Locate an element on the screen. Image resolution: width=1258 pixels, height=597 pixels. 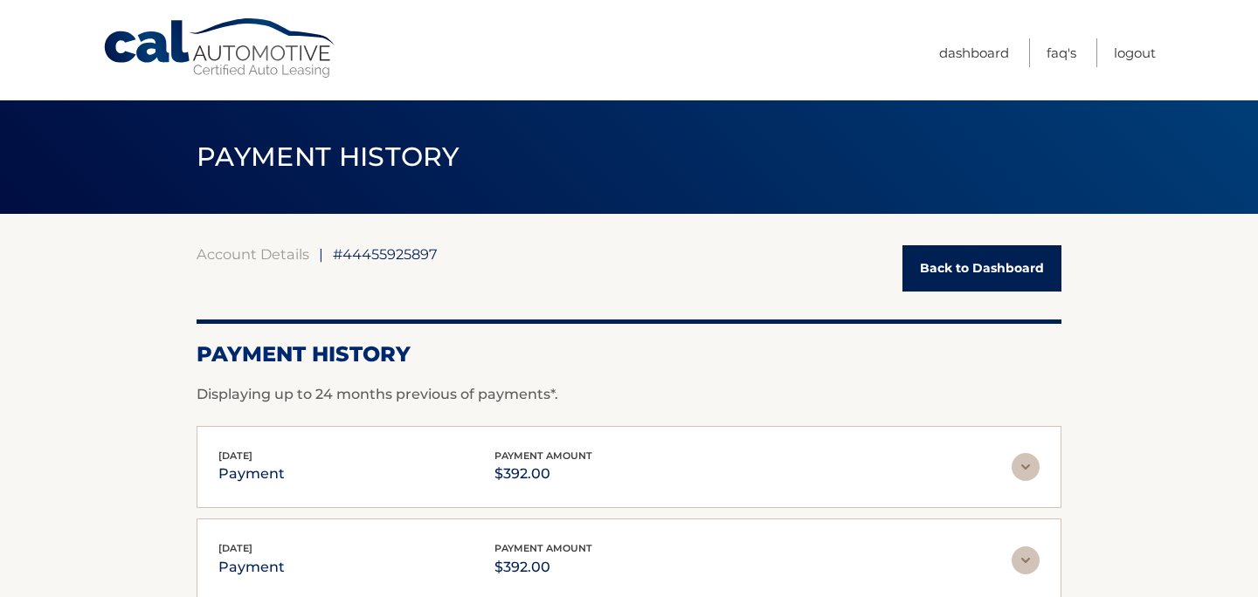
a: Account Details is located at coordinates (252, 254).